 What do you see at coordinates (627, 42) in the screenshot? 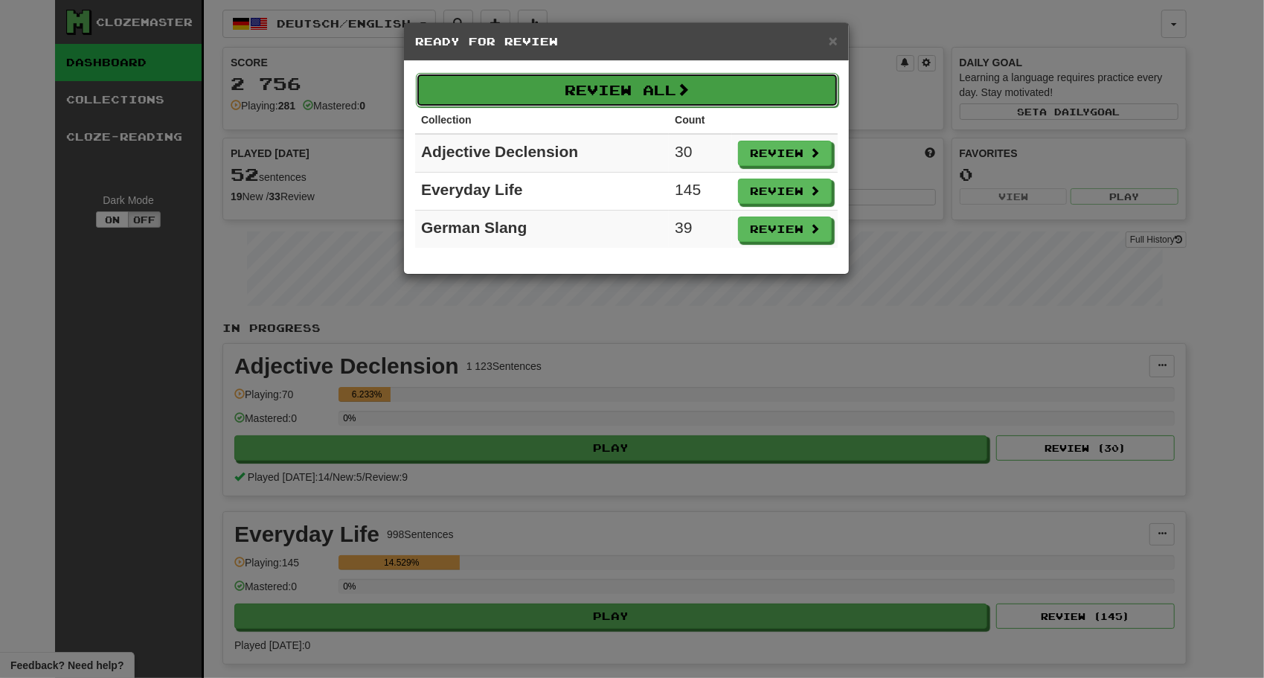
I see `h5: Ready for Review` at bounding box center [627, 42].